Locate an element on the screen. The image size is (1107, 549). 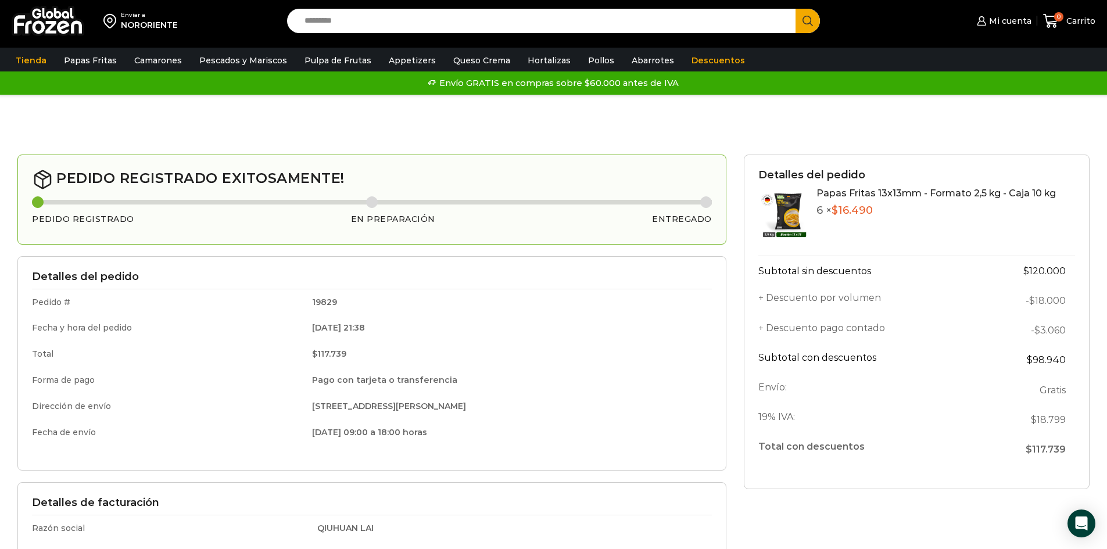
div: Open Intercom Messenger is located at coordinates (1082, 524).